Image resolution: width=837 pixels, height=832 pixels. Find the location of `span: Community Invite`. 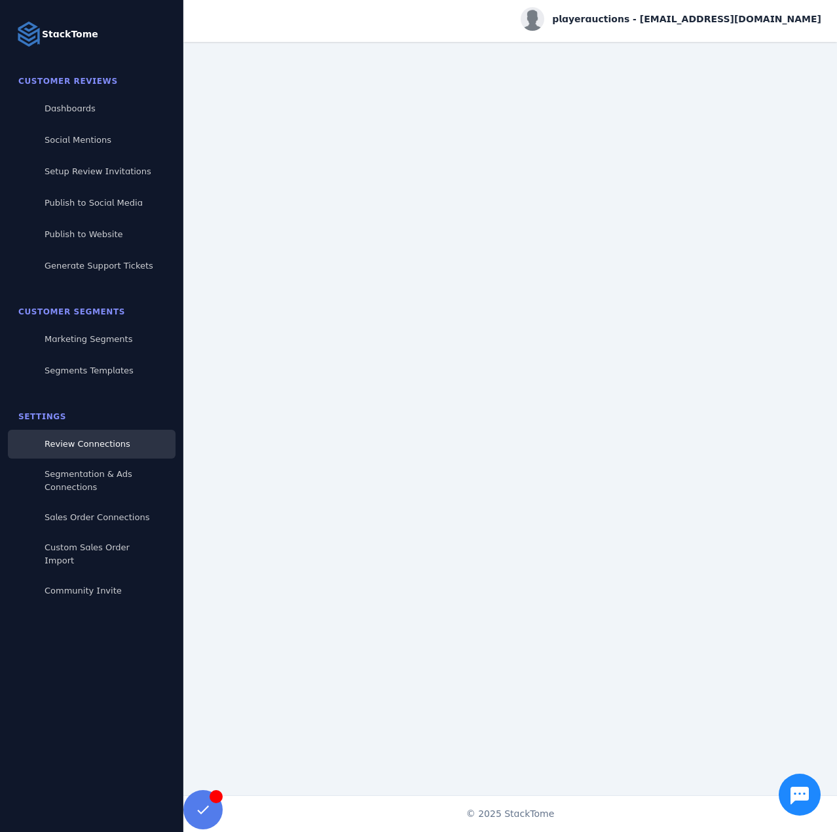

span: Community Invite is located at coordinates (83, 590).